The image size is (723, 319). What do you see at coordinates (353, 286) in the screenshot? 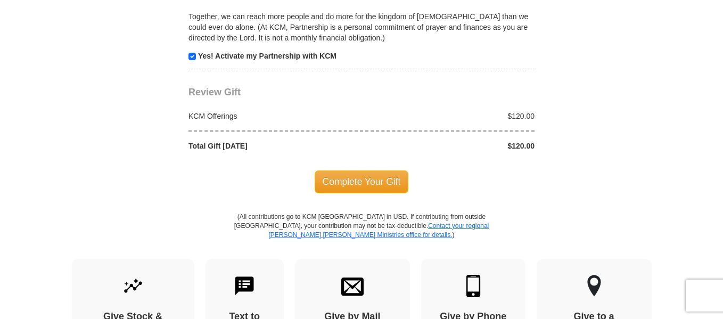
I see `img: envelope.svg` at bounding box center [353, 286].